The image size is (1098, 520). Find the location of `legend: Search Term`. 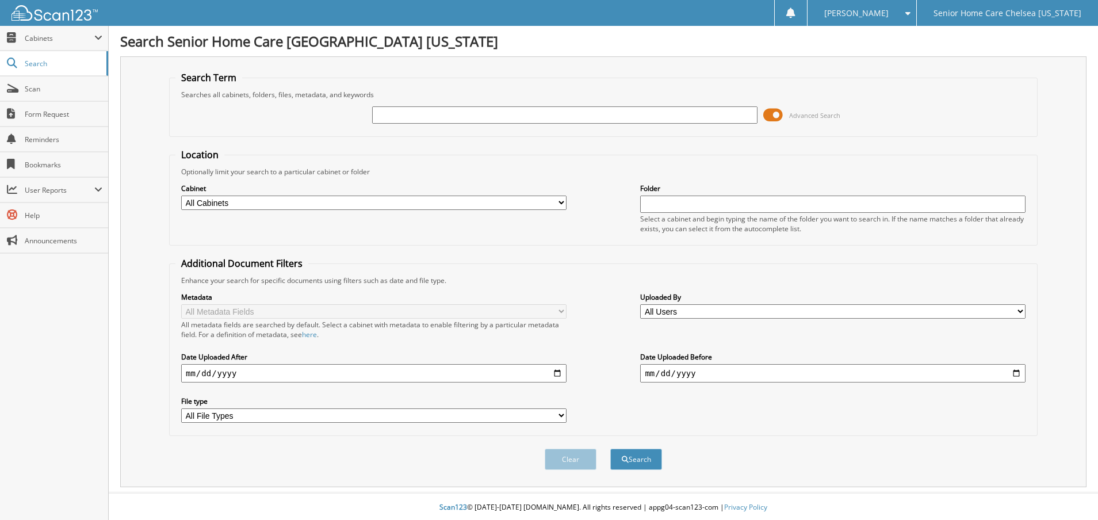

legend: Search Term is located at coordinates (209, 78).